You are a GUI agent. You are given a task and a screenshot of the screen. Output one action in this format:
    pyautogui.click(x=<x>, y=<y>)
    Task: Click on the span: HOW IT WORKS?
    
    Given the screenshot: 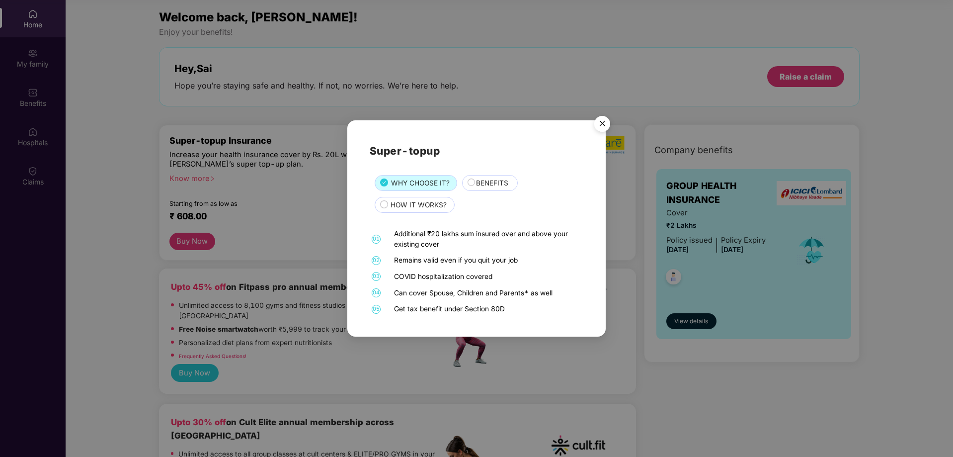 What is the action you would take?
    pyautogui.click(x=418, y=205)
    